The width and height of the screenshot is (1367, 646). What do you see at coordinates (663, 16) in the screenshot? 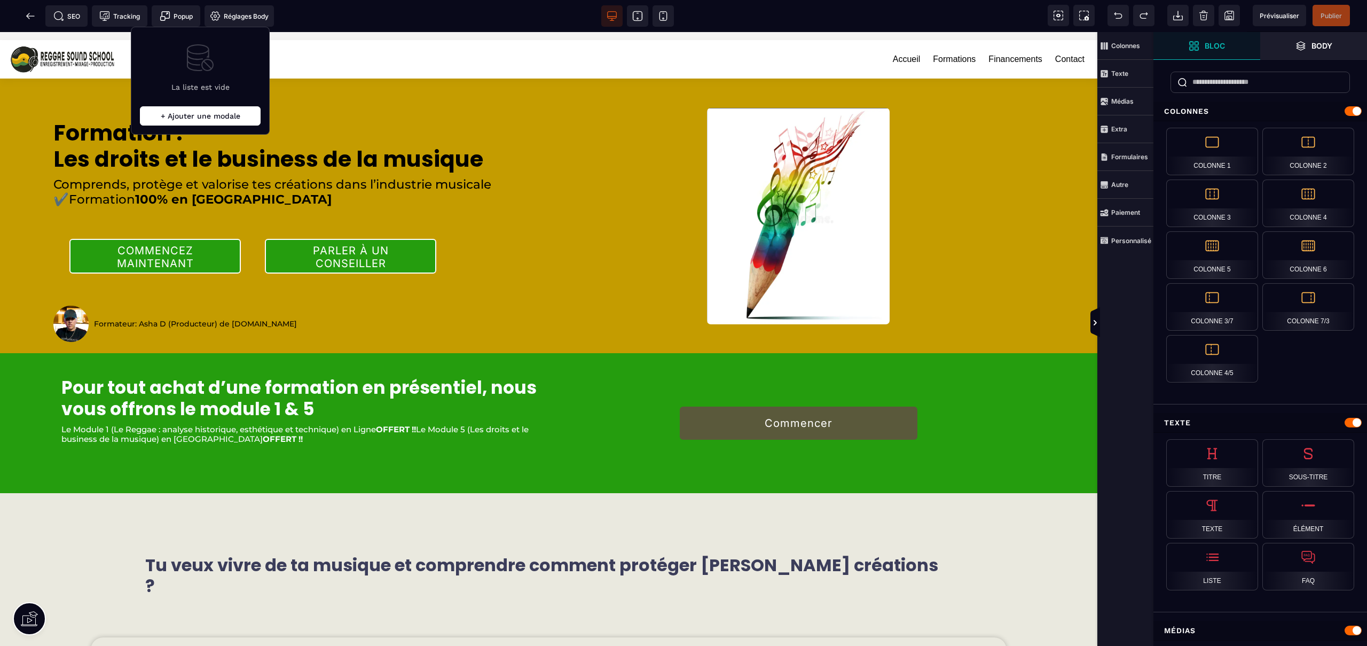
I see `span: Voir mobile` at bounding box center [663, 16].